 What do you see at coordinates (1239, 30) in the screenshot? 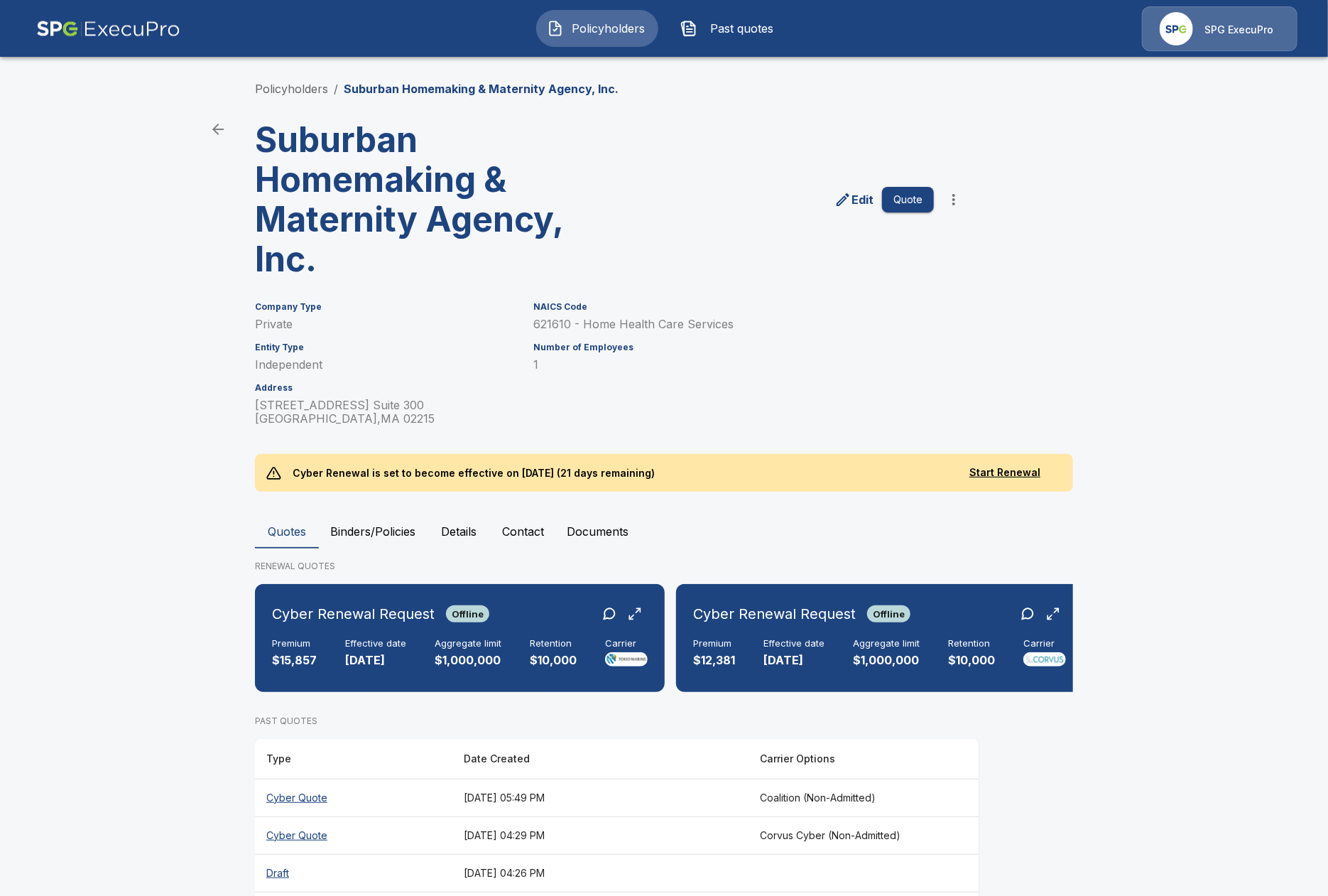
I see `p: SPG ExecuPro` at bounding box center [1239, 30].